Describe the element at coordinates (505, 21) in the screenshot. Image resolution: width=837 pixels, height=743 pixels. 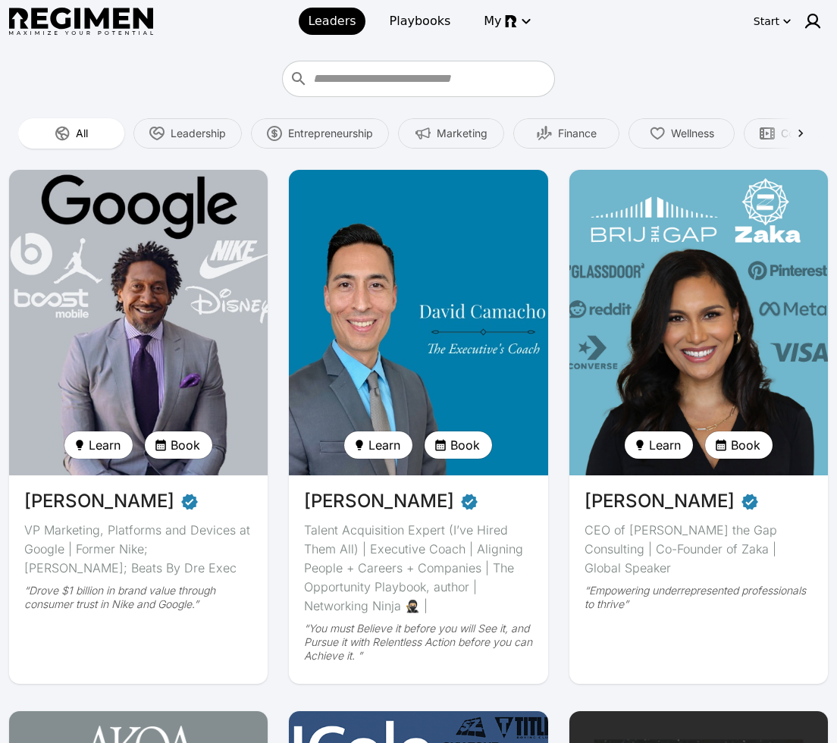
I see `button: My` at that location.